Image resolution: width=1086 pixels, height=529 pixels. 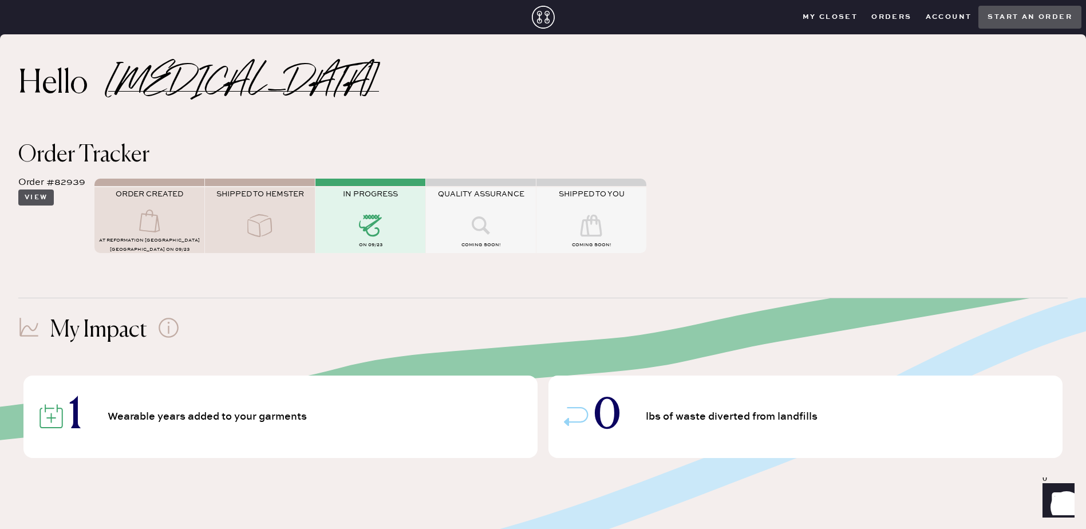 What do you see at coordinates (592, 194) in the screenshot?
I see `span: SHIPPED TO YOU` at bounding box center [592, 194].